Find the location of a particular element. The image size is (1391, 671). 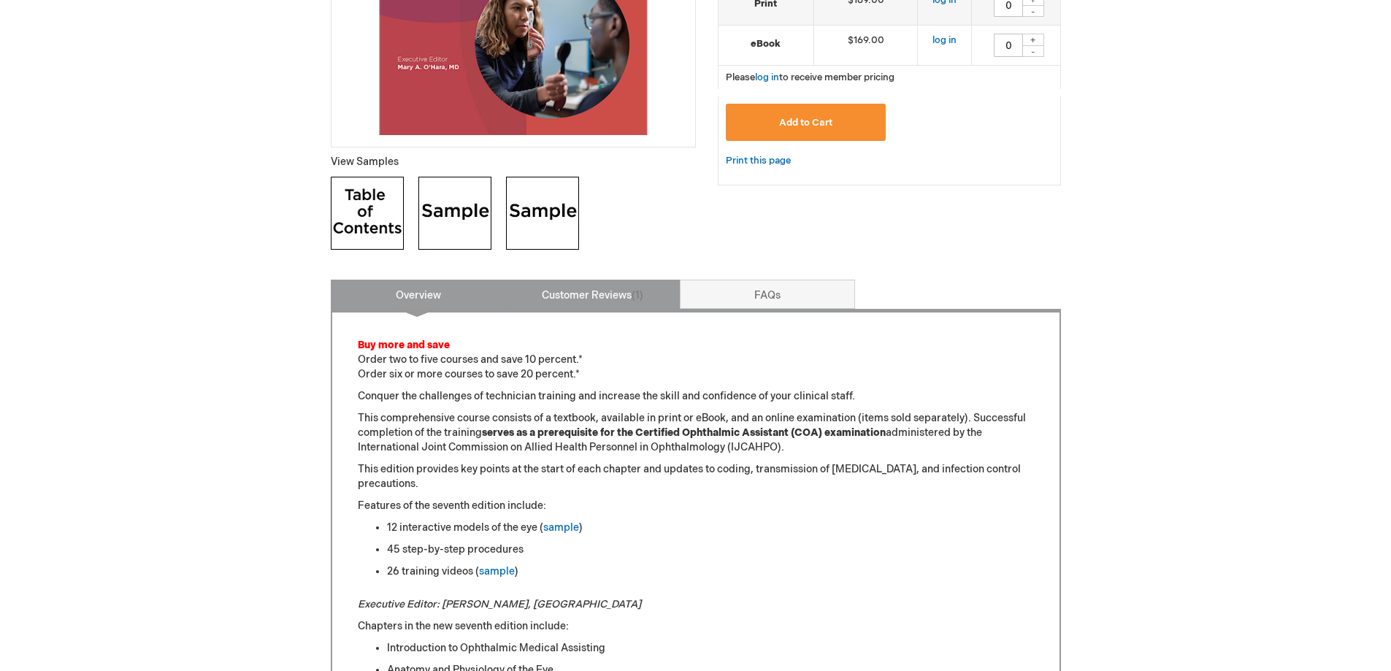

p: Chapters in the new seventh edition include: is located at coordinates (696, 626).